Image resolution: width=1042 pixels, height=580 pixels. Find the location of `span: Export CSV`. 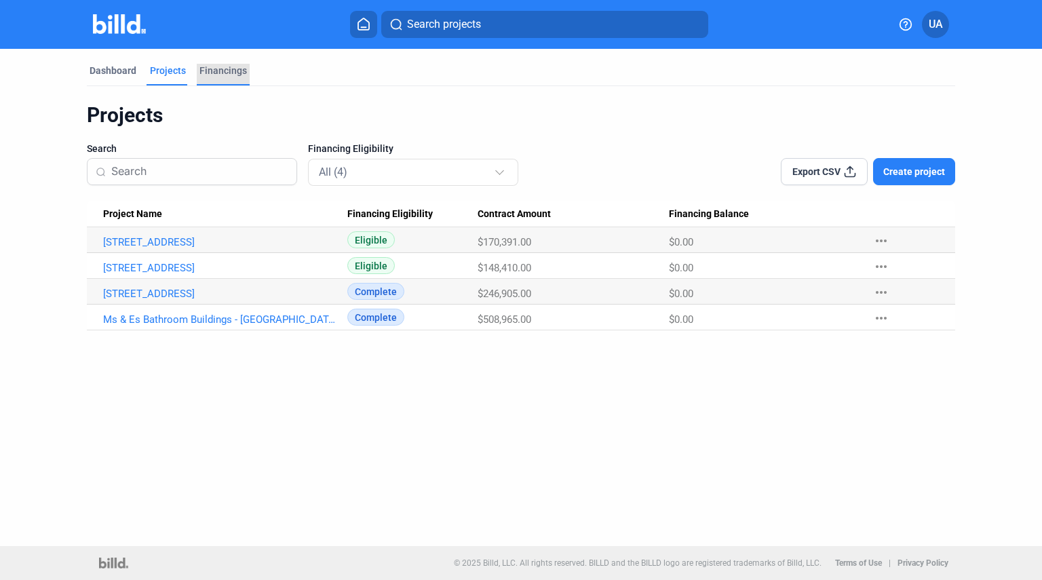

span: Export CSV is located at coordinates (816, 172).